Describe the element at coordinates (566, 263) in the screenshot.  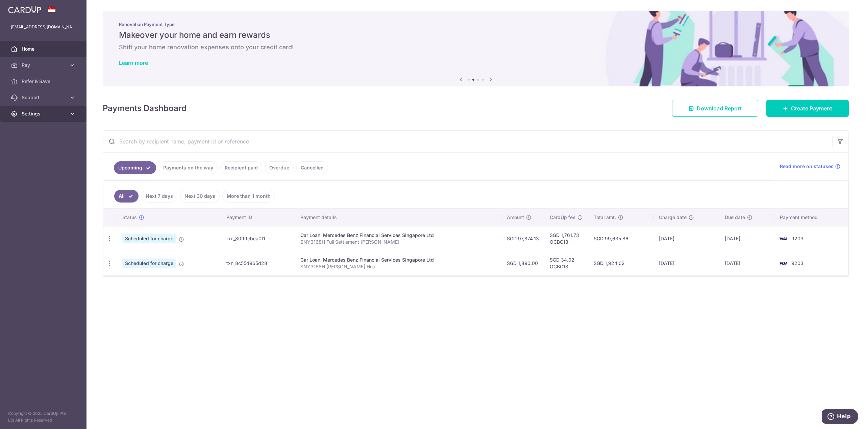
I see `td: SGD 34.02 OCBC18` at that location.